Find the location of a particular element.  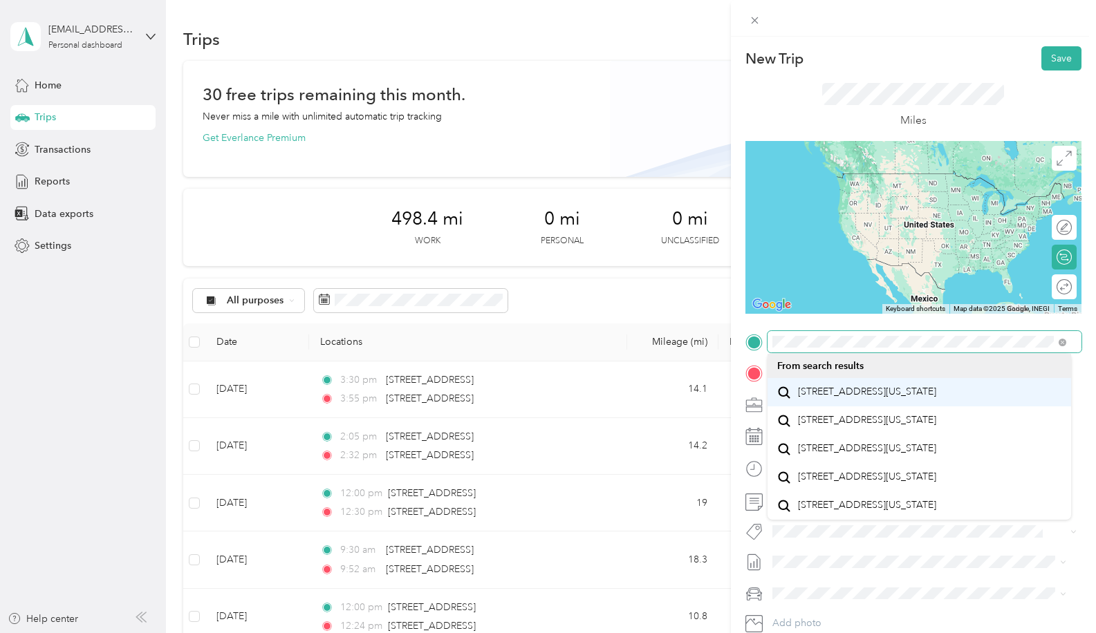

button: Keyboard shortcuts is located at coordinates (915, 309).